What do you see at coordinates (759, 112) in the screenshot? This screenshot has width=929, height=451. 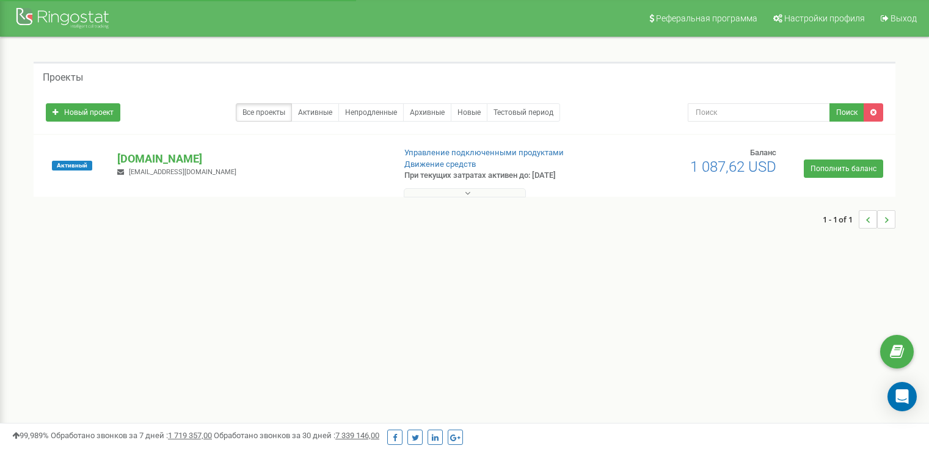 I see `input: Поиск` at bounding box center [759, 112].